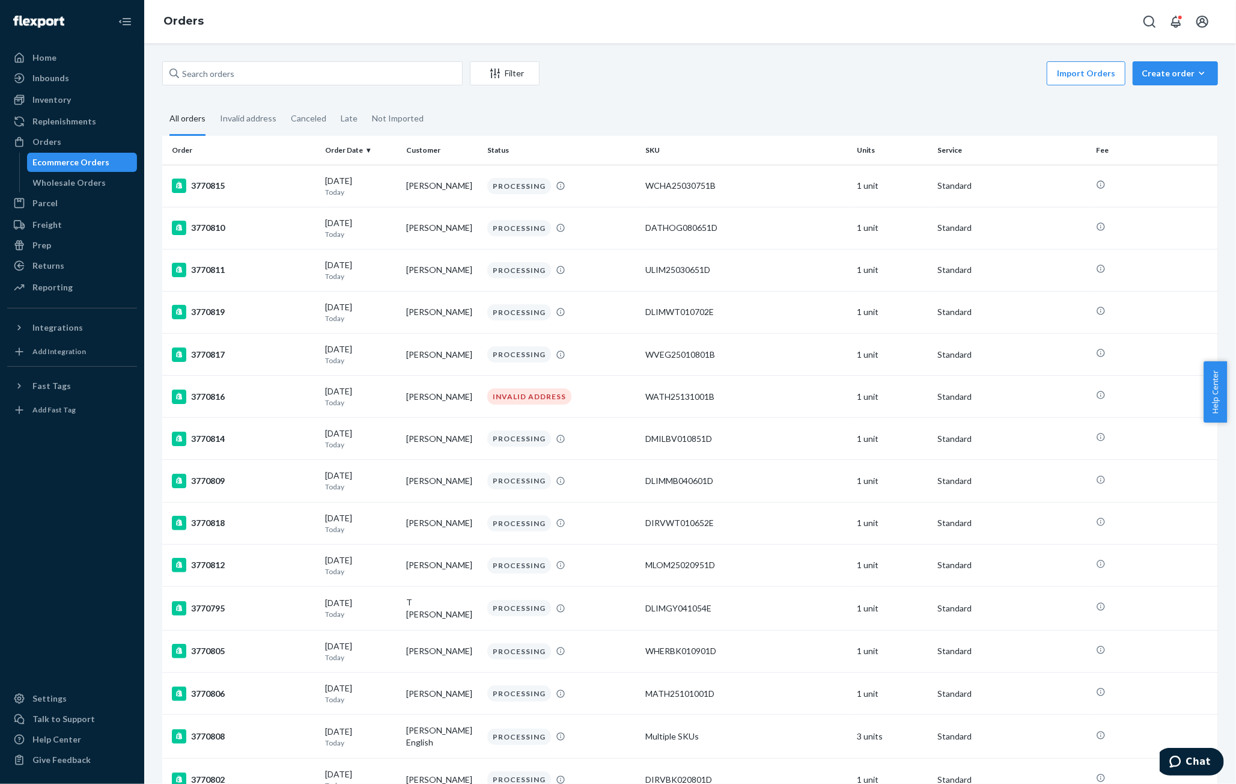 The image size is (1236, 784). What do you see at coordinates (747, 270) in the screenshot?
I see `div: ULIM25030651D` at bounding box center [747, 270].